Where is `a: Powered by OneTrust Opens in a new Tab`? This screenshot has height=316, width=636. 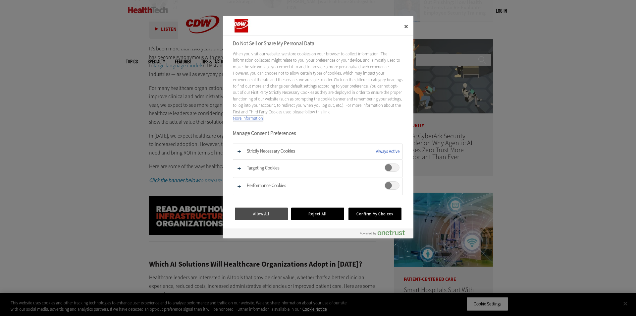 a: Powered by OneTrust Opens in a new Tab is located at coordinates (385, 234).